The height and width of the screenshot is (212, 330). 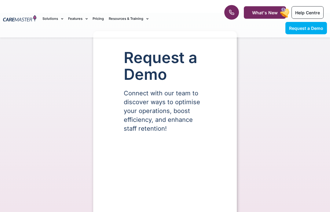 I want to click on a: Resources & Training, so click(x=128, y=19).